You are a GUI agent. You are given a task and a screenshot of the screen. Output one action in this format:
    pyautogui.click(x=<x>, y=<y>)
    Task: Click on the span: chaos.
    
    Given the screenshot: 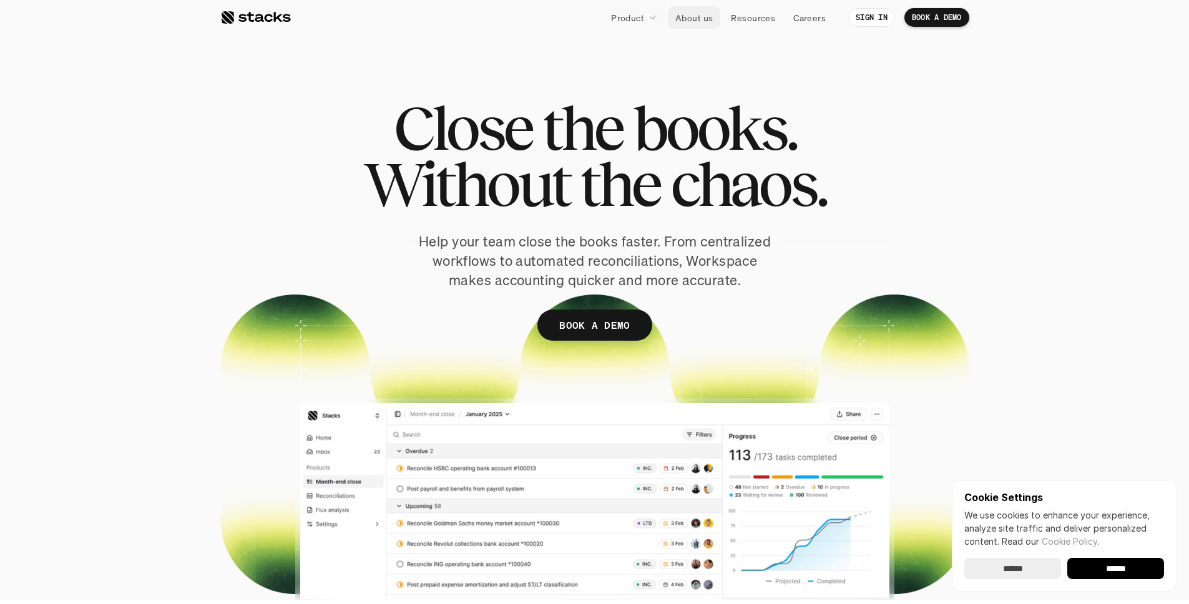 What is the action you would take?
    pyautogui.click(x=749, y=184)
    